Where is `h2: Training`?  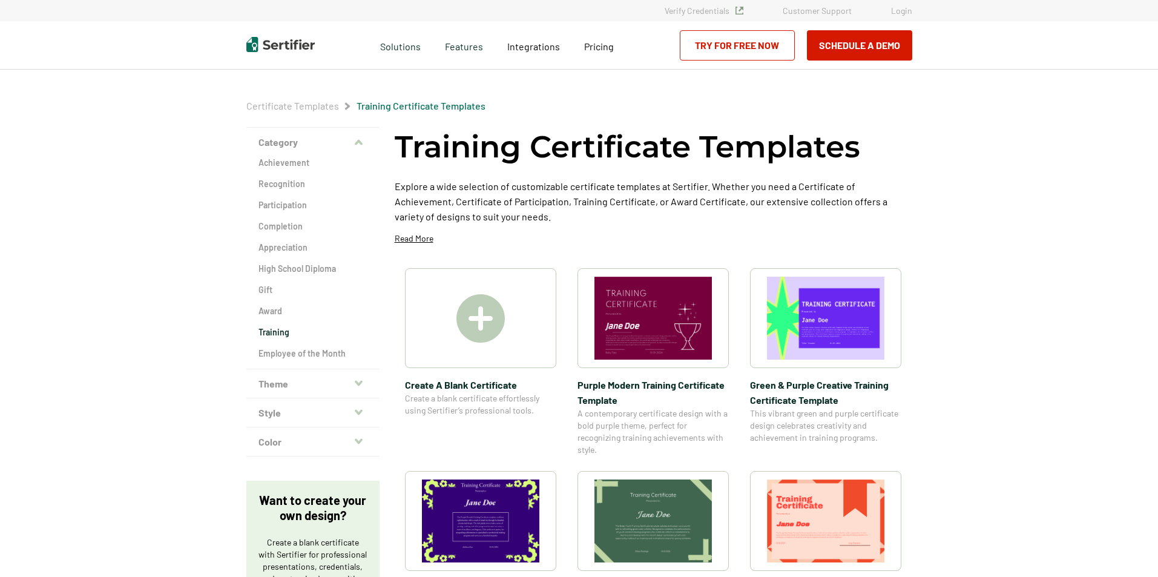 h2: Training is located at coordinates (313, 332).